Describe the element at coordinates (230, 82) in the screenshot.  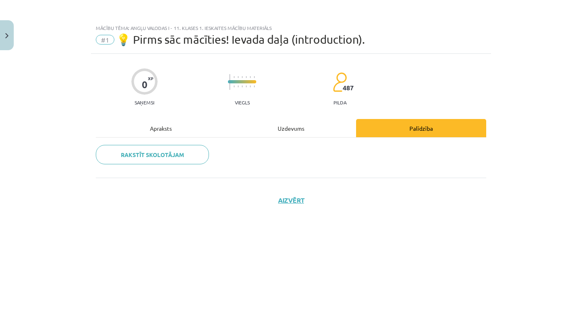
I see `img: icon-long-line-d9ea69661e0d244f92f715978eff75569469978d946b2353a9bb055b3ed8787d.svg` at that location.